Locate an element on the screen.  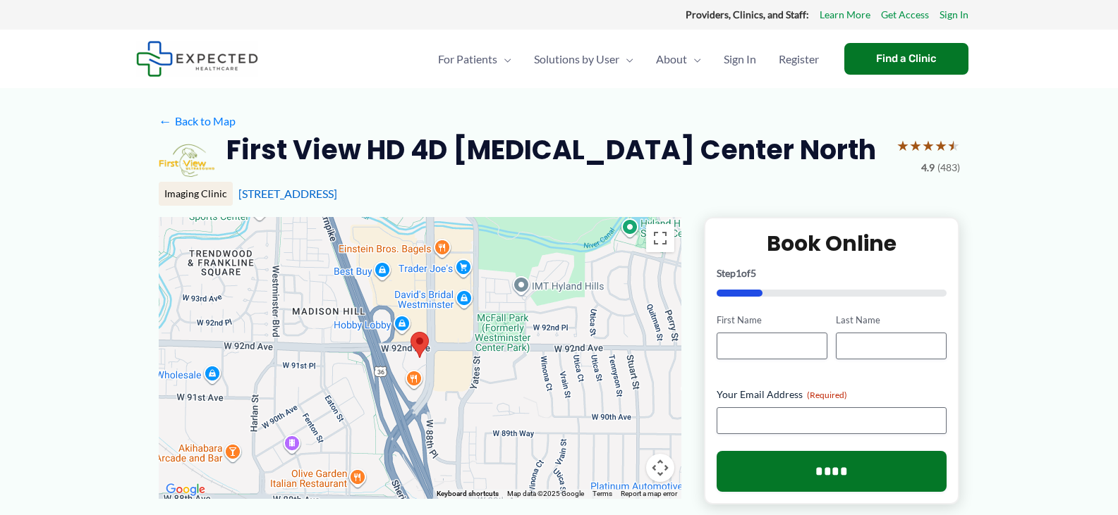
a: Register is located at coordinates (798, 59).